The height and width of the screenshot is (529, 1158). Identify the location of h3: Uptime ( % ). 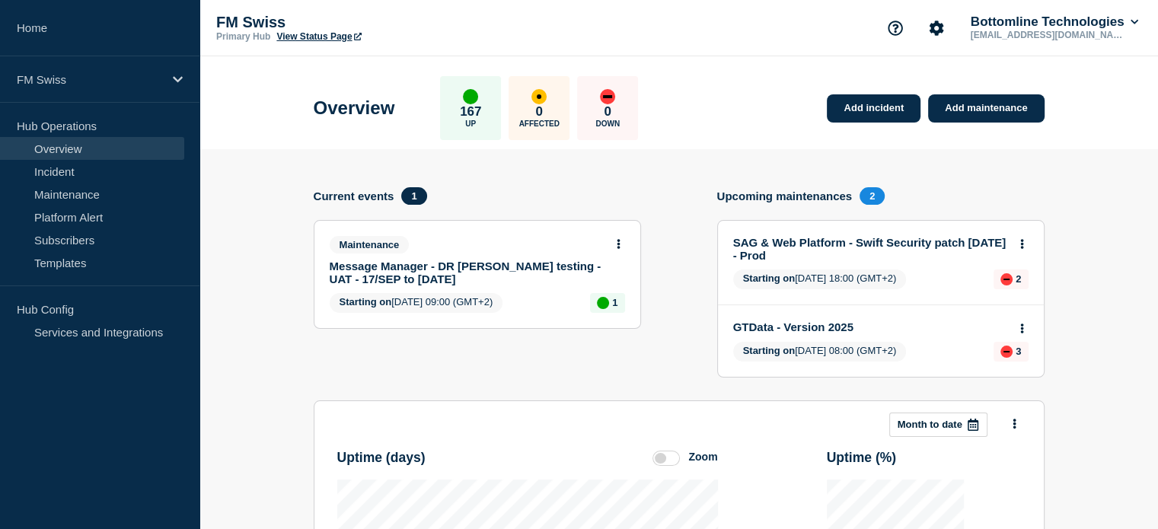
(862, 457).